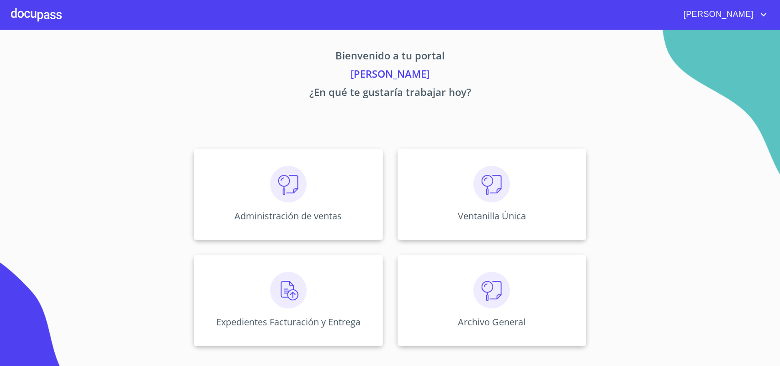  What do you see at coordinates (390, 57) in the screenshot?
I see `p: Bienvenido a tu portal` at bounding box center [390, 57].